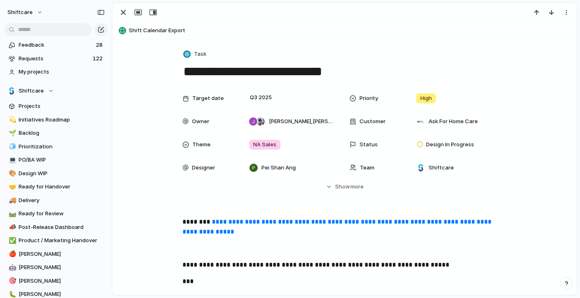 The height and width of the screenshot is (298, 580). Describe the element at coordinates (56, 174) in the screenshot. I see `a: 🎨Design WIP` at that location.